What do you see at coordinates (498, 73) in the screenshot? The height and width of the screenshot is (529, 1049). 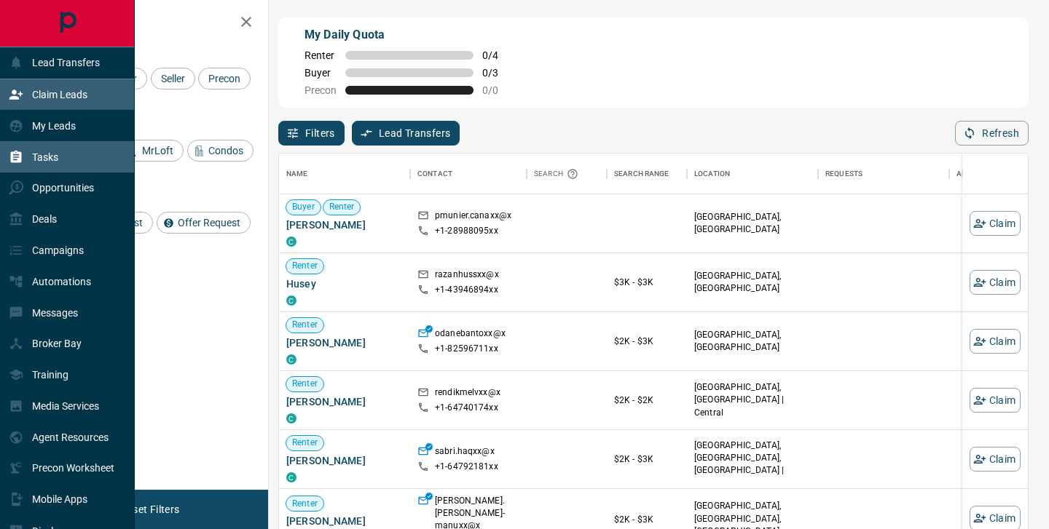 I see `span: 0 / 3` at bounding box center [498, 73].